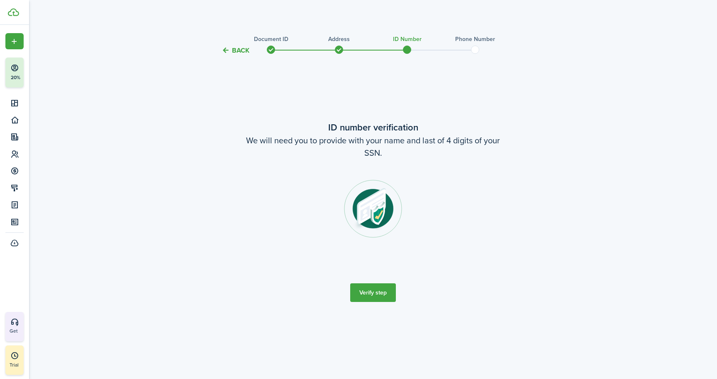 The image size is (717, 379). Describe the element at coordinates (13, 12) in the screenshot. I see `img: TenantCloud` at that location.